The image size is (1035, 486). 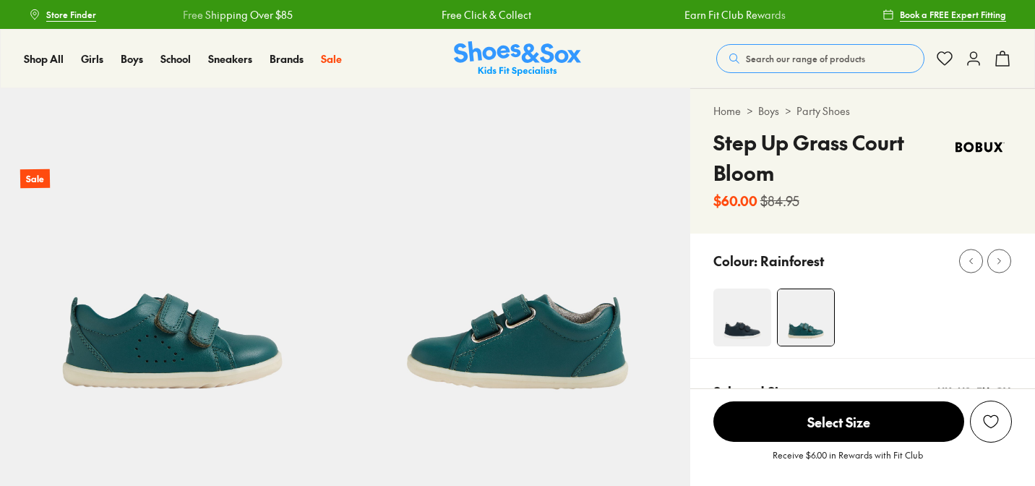 I want to click on img: 4-532074_1, so click(x=806, y=317).